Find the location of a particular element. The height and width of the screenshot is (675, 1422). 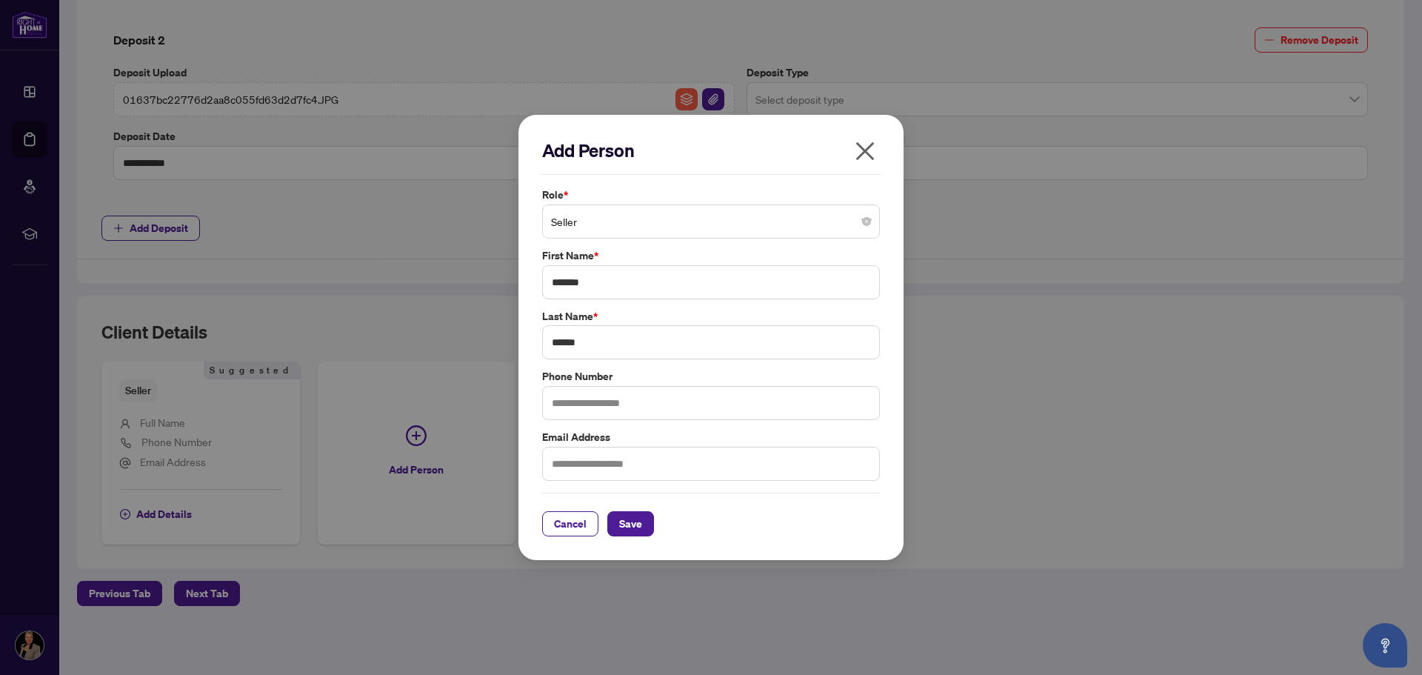

label: Last Name is located at coordinates (711, 316).